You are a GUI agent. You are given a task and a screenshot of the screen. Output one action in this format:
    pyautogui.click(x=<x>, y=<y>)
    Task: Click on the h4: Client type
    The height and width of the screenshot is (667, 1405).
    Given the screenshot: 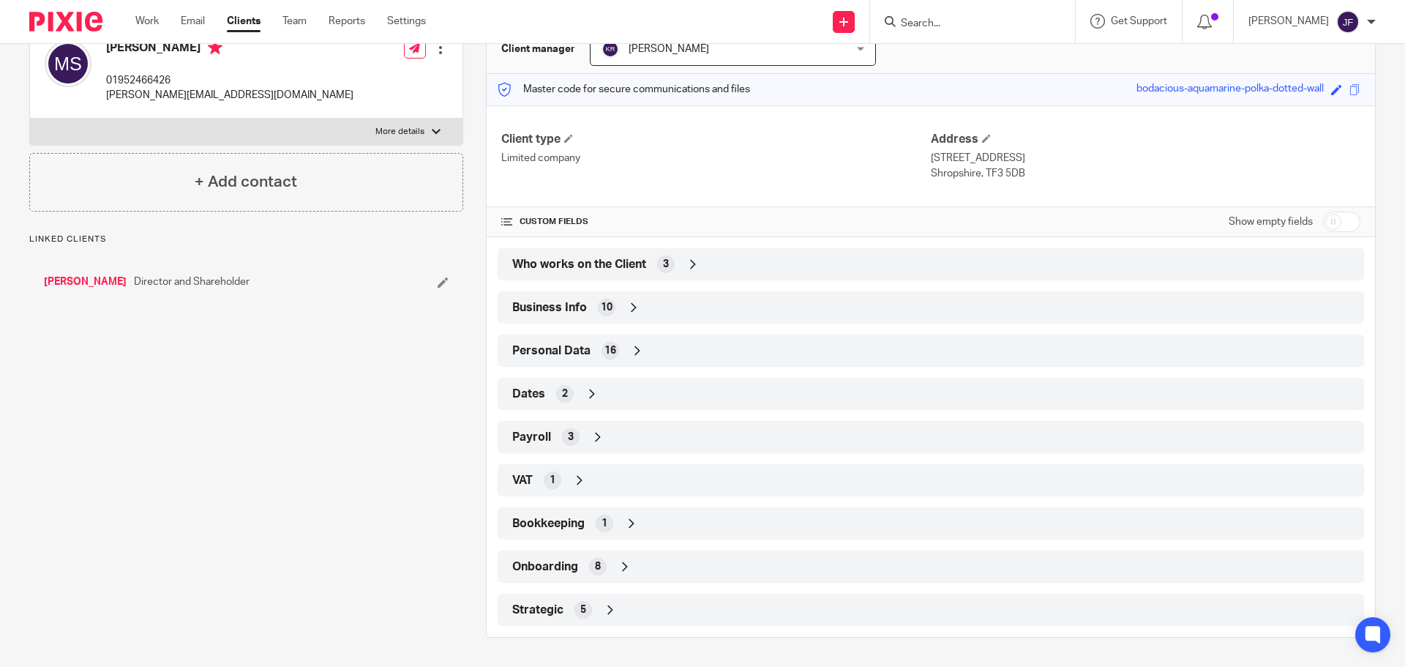 What is the action you would take?
    pyautogui.click(x=716, y=139)
    